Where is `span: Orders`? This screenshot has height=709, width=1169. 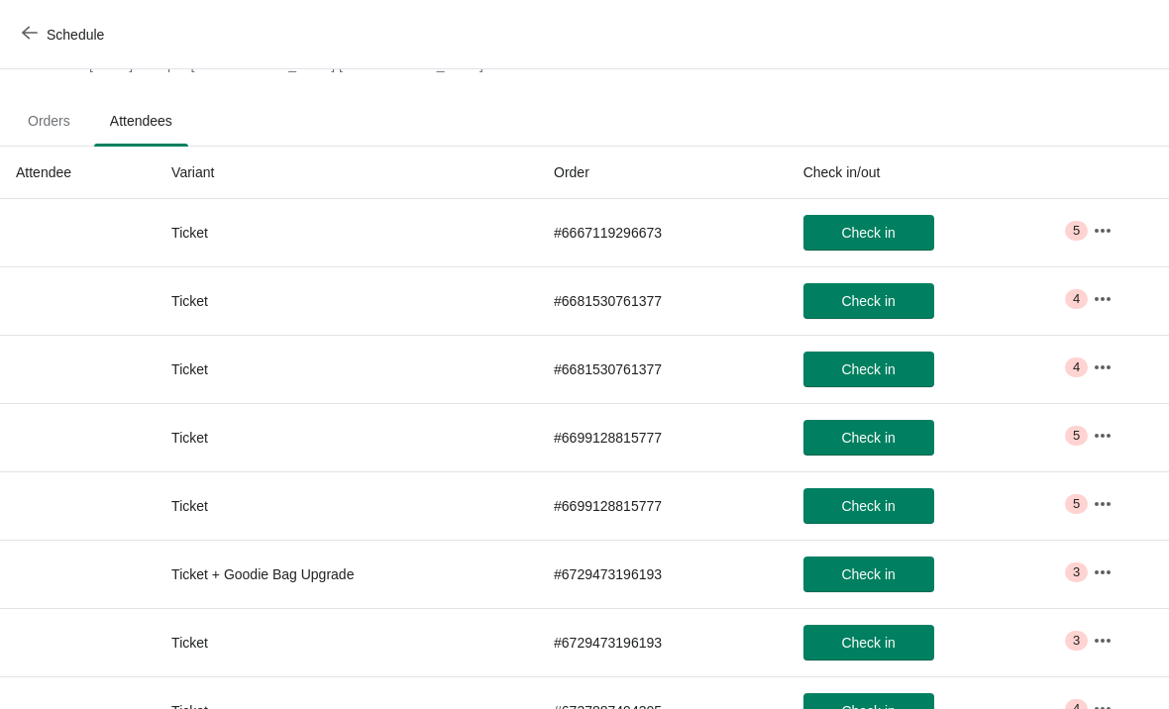
span: Orders is located at coordinates (49, 121).